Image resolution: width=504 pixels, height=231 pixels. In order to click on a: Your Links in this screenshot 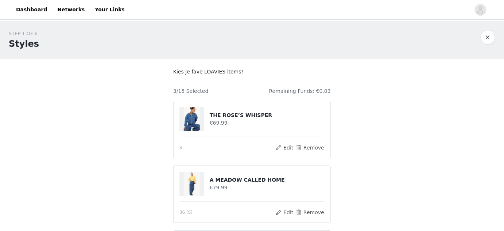, I will do `click(110, 9)`.